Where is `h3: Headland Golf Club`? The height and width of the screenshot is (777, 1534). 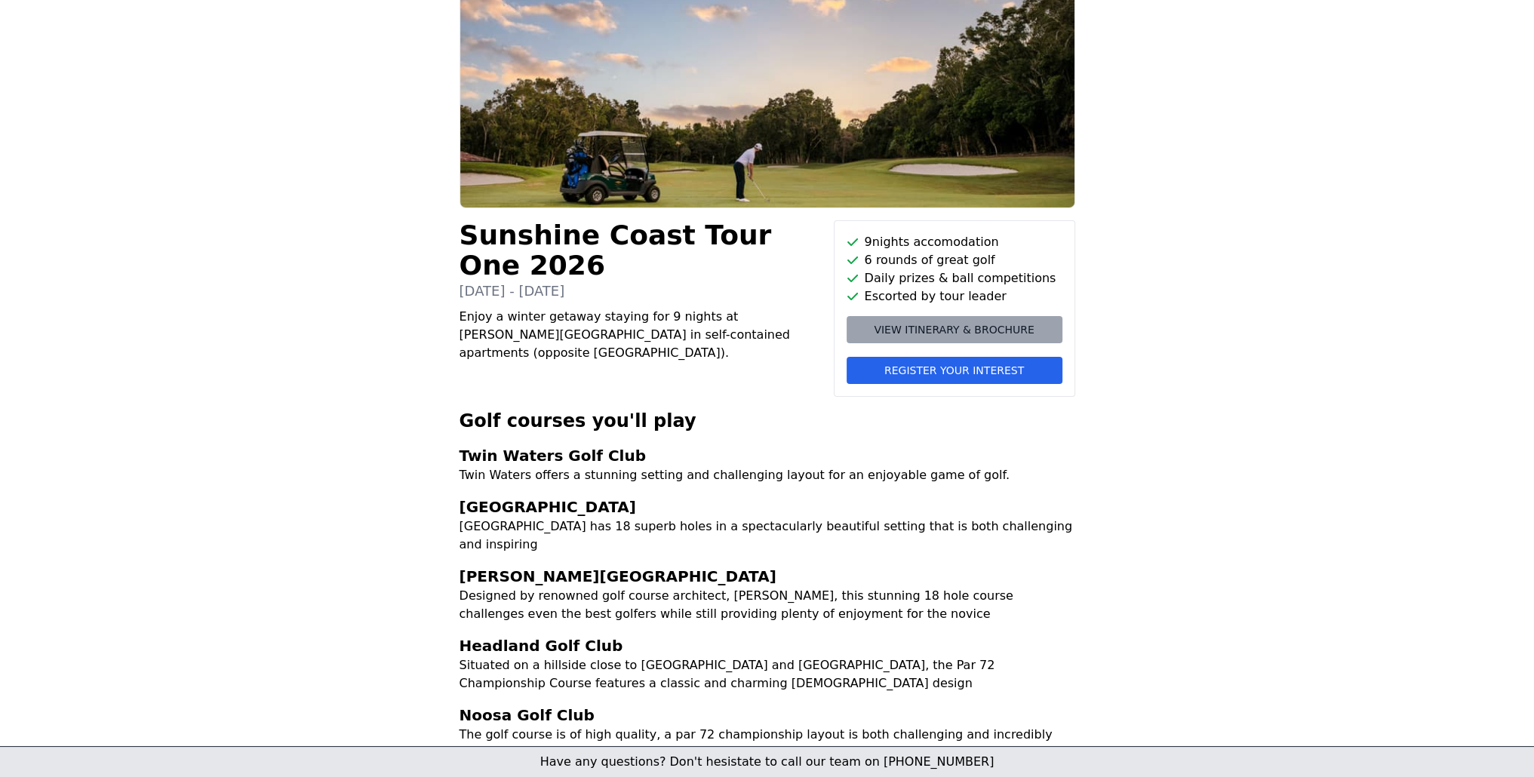
h3: Headland Golf Club is located at coordinates (767, 646).